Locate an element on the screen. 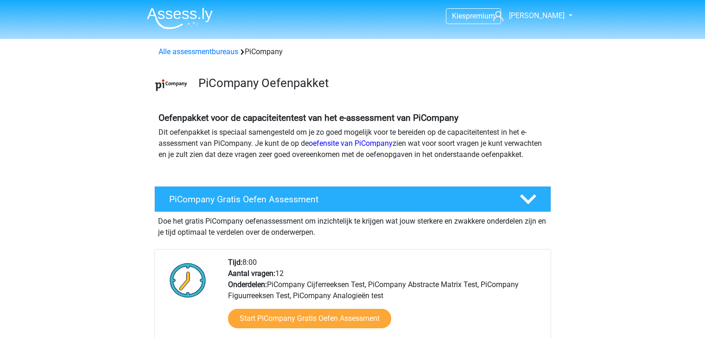 The width and height of the screenshot is (705, 338). div: Doe het gratis PiCompany oefenassessment om inzichtelijk te krijgen wat jouw sterkere en zwakkere... is located at coordinates (353, 225).